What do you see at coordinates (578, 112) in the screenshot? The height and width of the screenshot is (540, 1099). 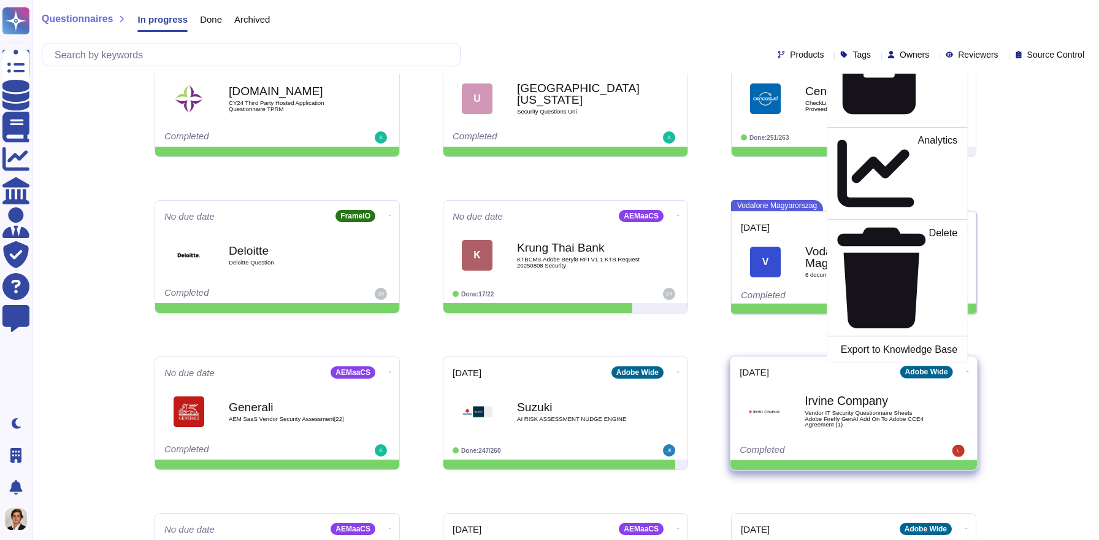 I see `span: Security Questions Uni` at bounding box center [578, 112].